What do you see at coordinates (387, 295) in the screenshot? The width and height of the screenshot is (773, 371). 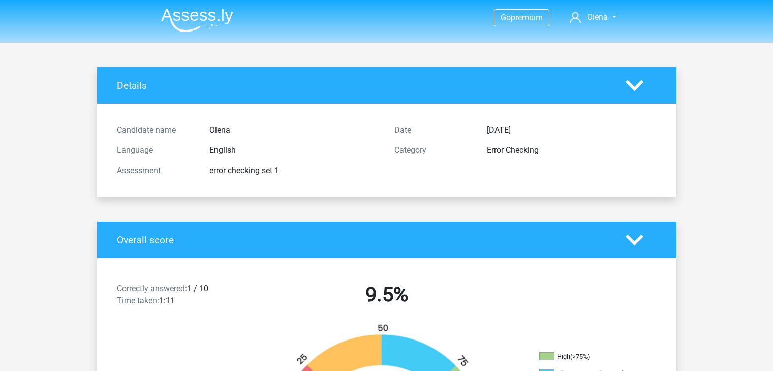 I see `h2: 9.5%` at bounding box center [387, 295].